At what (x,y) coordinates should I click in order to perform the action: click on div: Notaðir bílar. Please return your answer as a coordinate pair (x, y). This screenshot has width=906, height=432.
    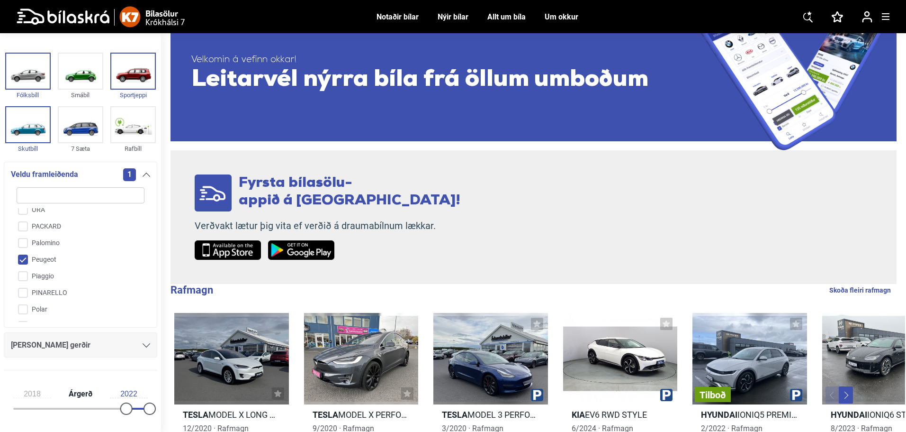
    Looking at the image, I should click on (397, 17).